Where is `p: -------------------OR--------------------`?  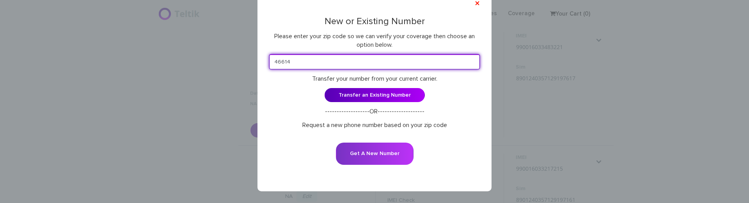
p: -------------------OR-------------------- is located at coordinates (375, 112).